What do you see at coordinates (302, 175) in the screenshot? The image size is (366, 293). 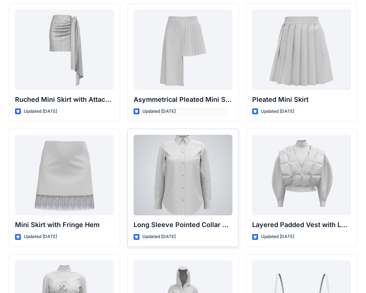 I see `a: Layered Padded Vest with Long Sleeve Top` at bounding box center [302, 175].